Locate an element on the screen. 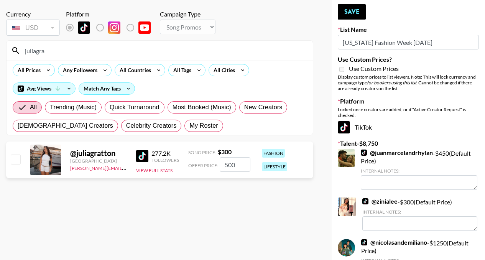 Image resolution: width=485 pixels, height=260 pixels. div: All Prices is located at coordinates (28, 70).